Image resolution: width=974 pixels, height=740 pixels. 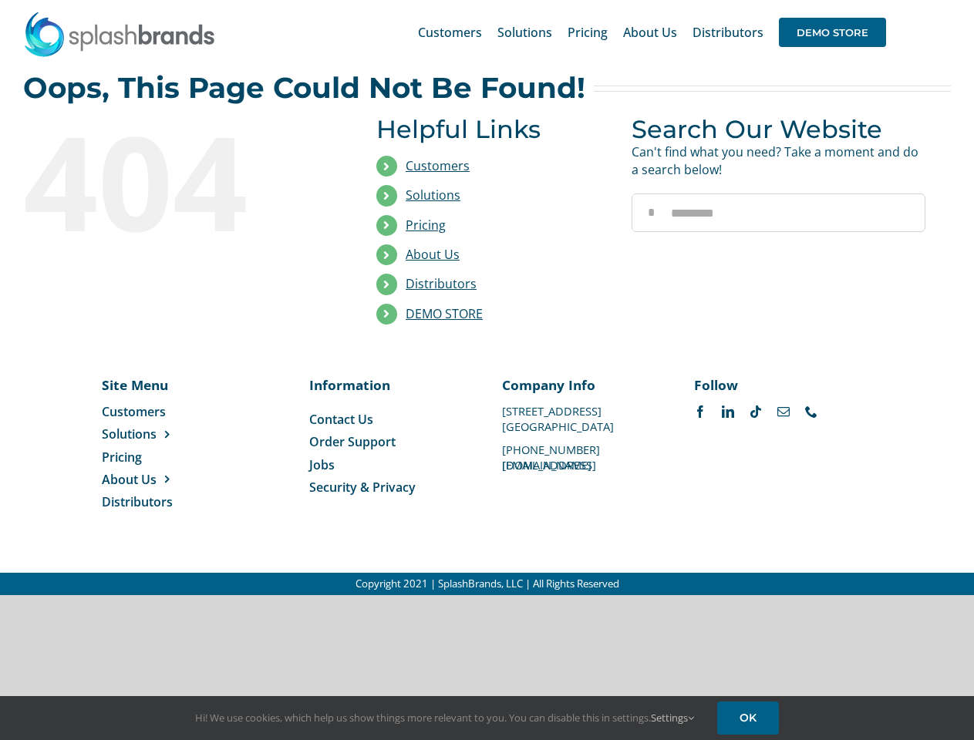 What do you see at coordinates (444, 718) in the screenshot?
I see `span: Hi! We use cookies, which help us show things more relevant to you. You can disable this in setti...` at bounding box center [444, 718].